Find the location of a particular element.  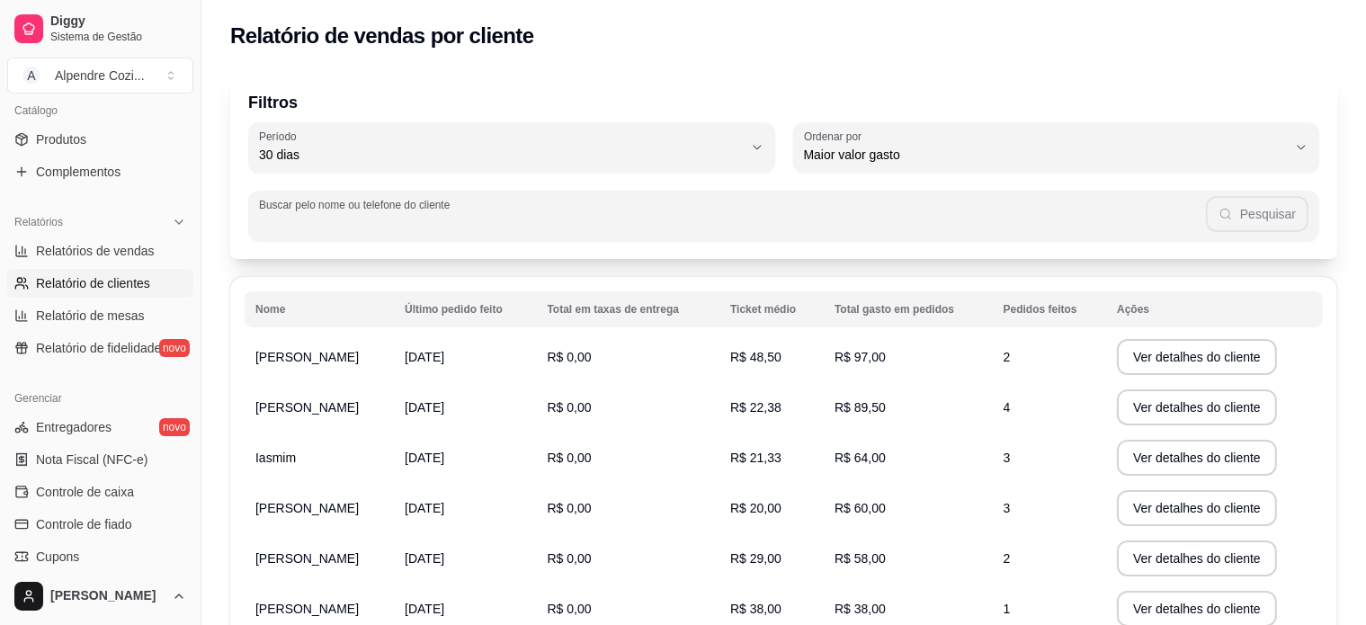

span: Complementos is located at coordinates (78, 172).